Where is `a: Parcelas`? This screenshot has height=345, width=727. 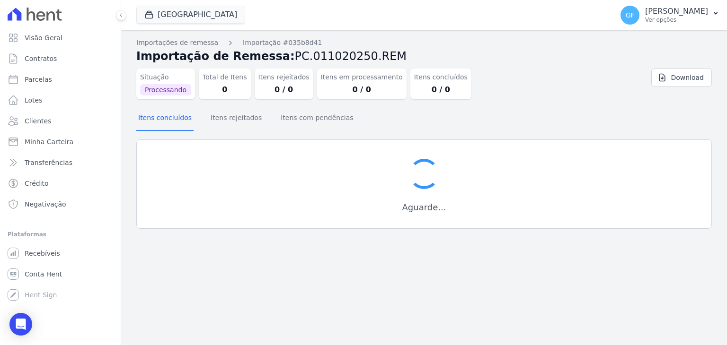
a: Parcelas is located at coordinates (60, 79).